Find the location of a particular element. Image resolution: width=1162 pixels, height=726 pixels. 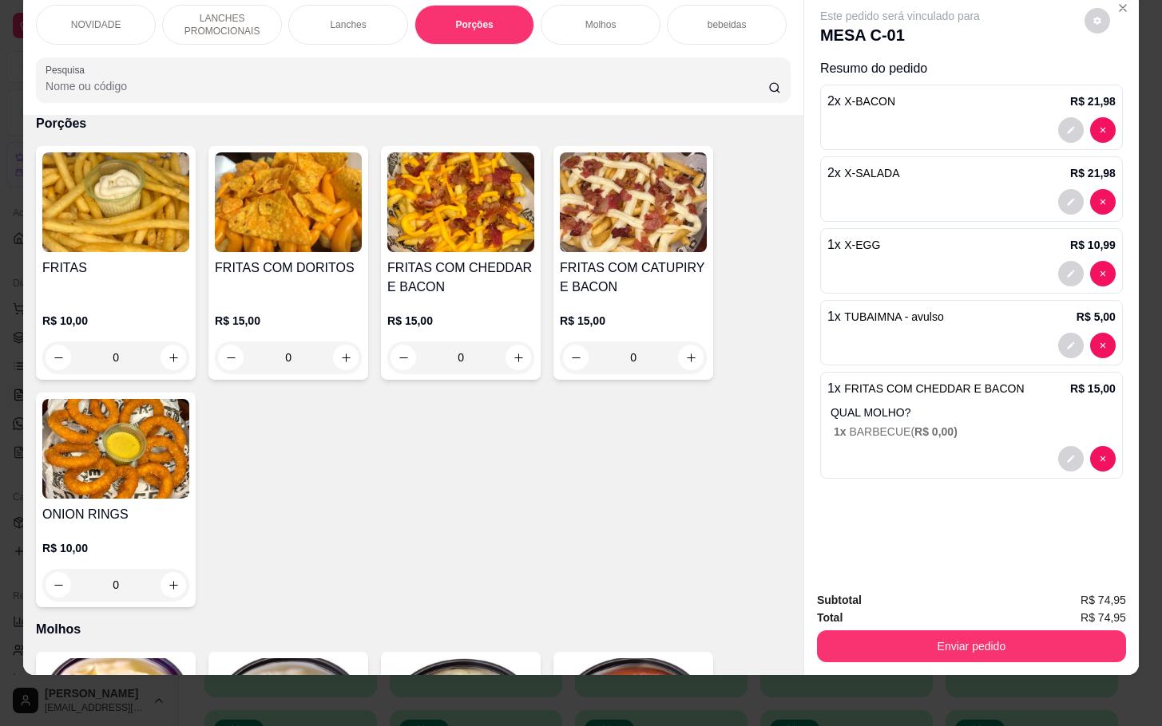

button: Enviar pedido is located at coordinates (971, 647).